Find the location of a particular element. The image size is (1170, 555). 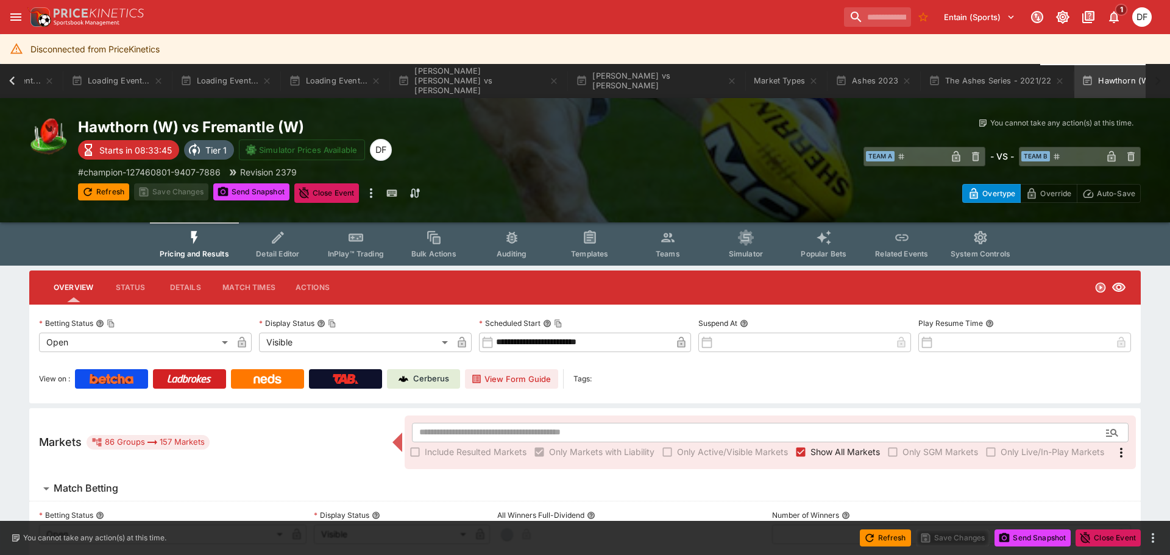

button: Display Status is located at coordinates (376, 515).